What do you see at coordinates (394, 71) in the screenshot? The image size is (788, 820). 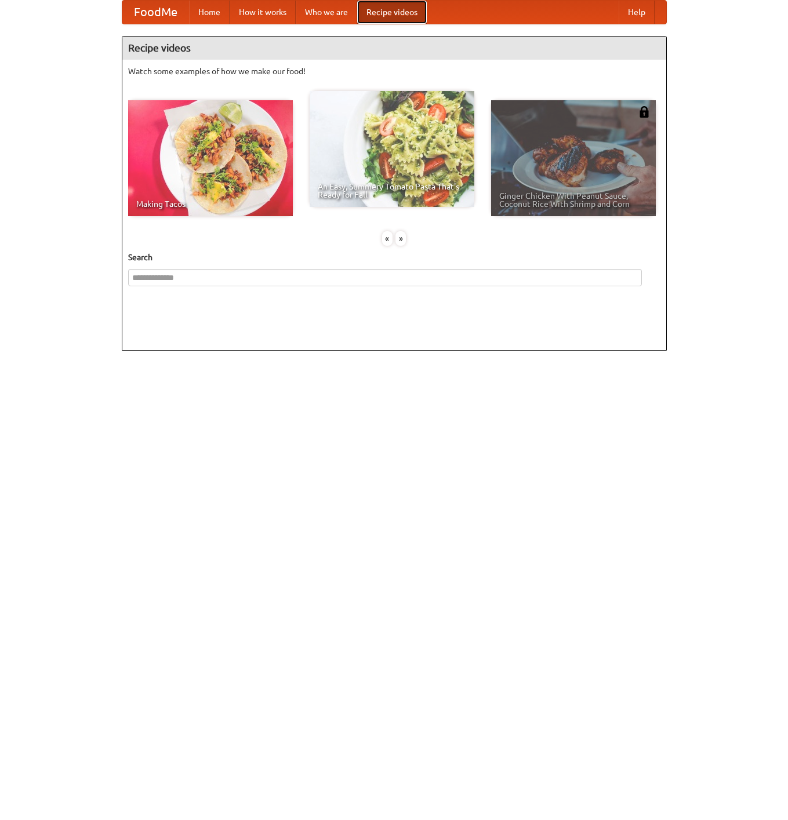 I see `p: Watch some examples of how we make our food!` at bounding box center [394, 71].